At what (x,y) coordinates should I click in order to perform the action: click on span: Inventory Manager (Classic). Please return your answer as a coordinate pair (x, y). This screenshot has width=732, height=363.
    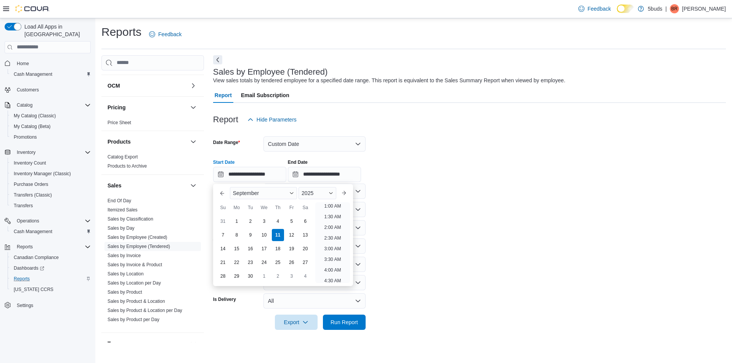
    Looking at the image, I should click on (51, 174).